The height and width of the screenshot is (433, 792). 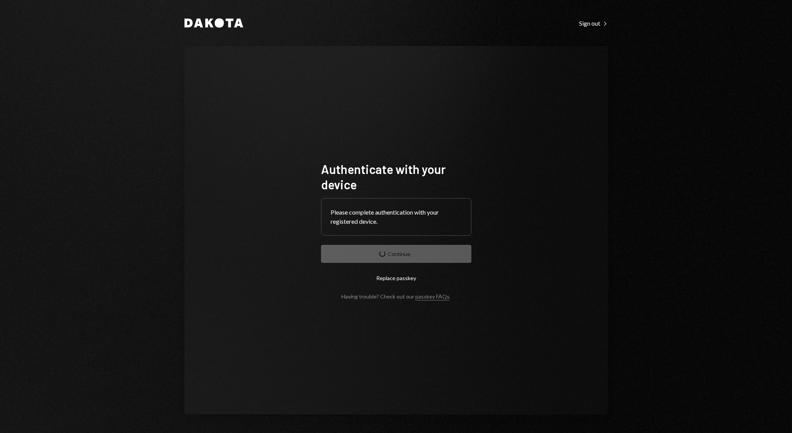 What do you see at coordinates (396, 278) in the screenshot?
I see `button: Replace passkey` at bounding box center [396, 278].